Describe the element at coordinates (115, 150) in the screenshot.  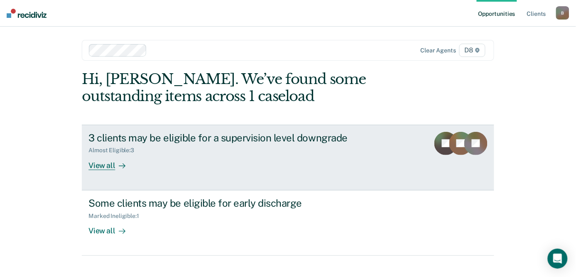
I see `div: Almost Eligible : 3` at that location.